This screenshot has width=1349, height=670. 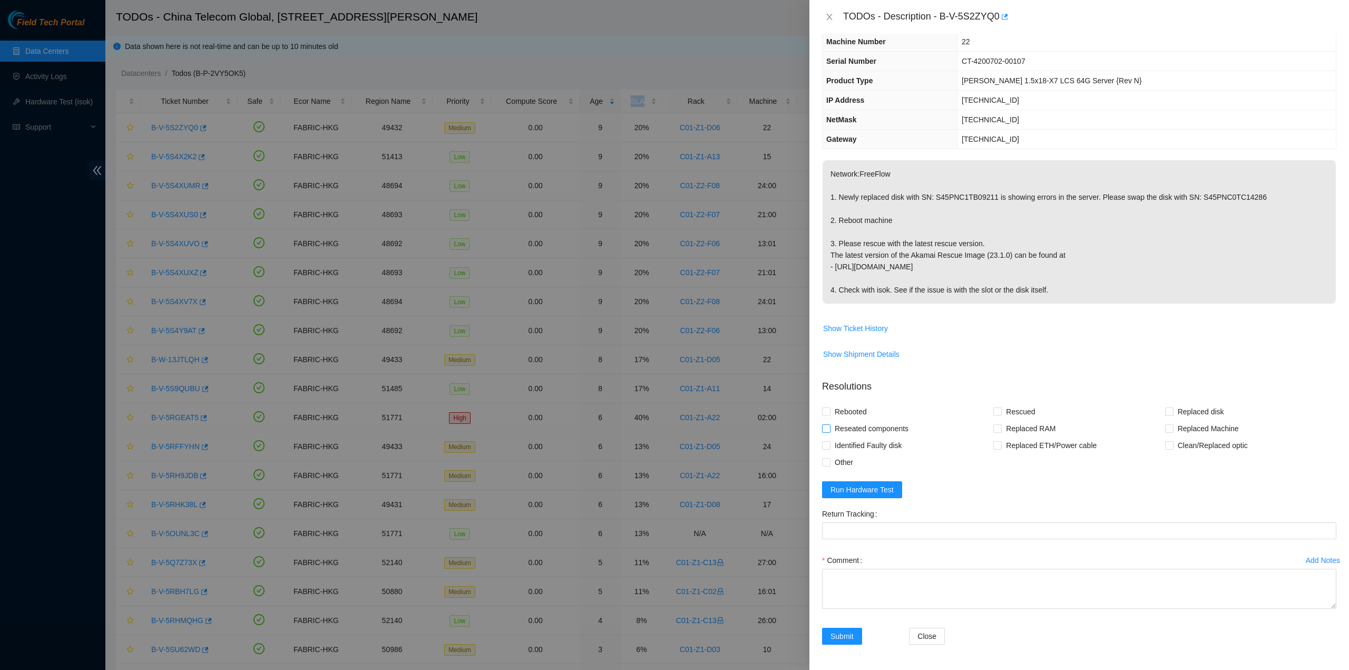 I want to click on p: Resolutions, so click(x=1079, y=382).